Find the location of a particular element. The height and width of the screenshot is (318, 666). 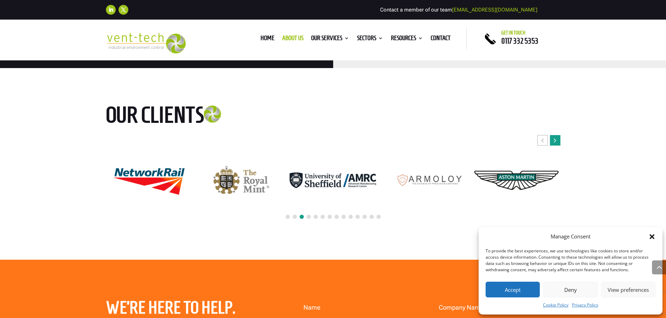

div: Manage Consent is located at coordinates (571, 237).